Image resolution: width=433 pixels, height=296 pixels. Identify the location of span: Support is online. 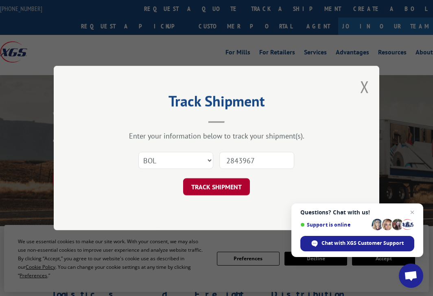
(334, 225).